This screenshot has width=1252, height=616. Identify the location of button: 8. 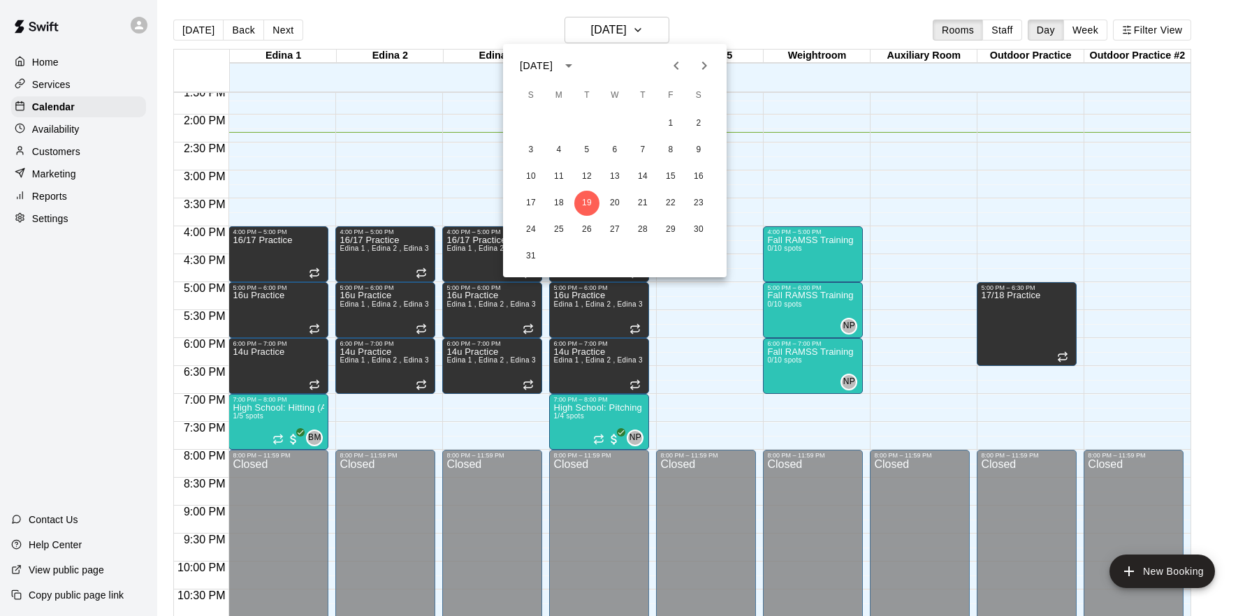
(671, 150).